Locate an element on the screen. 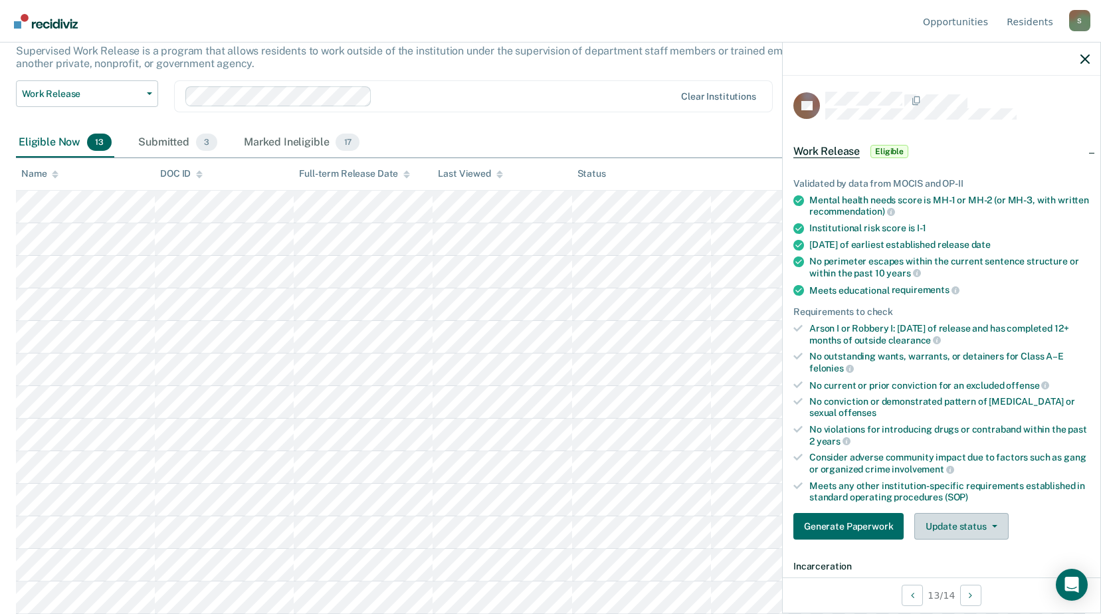 This screenshot has height=614, width=1101. div: Submitted is located at coordinates (177, 143).